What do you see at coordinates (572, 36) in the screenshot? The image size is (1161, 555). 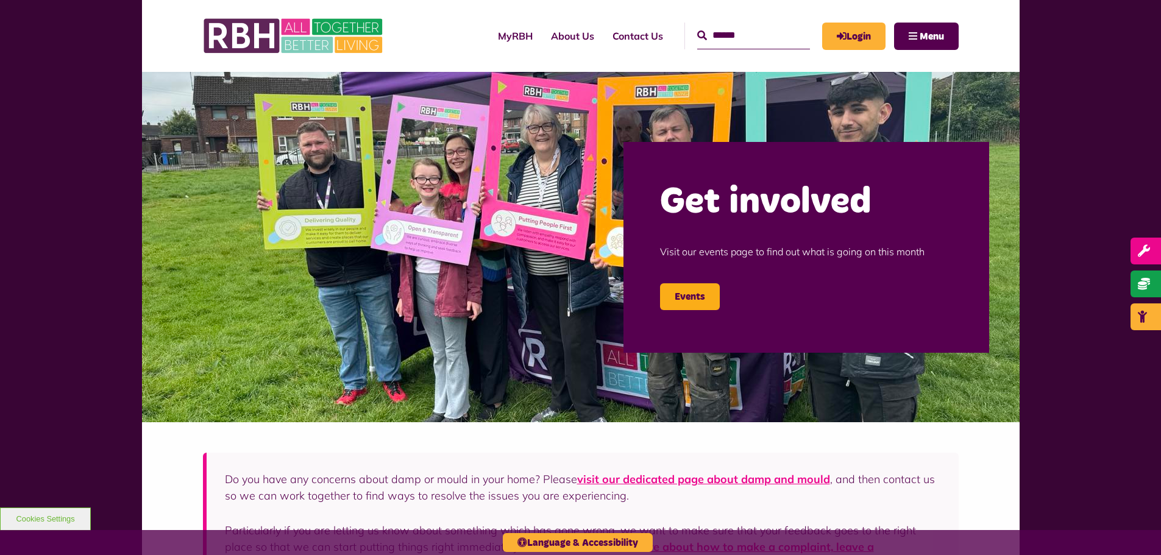 I see `a: About Us` at bounding box center [572, 36].